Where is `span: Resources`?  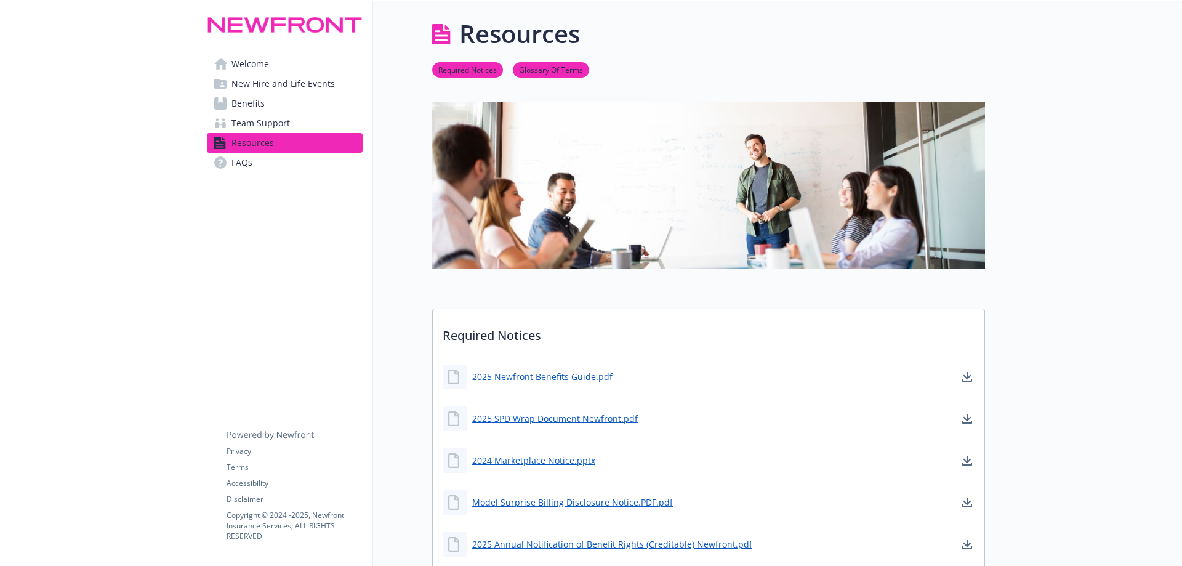
span: Resources is located at coordinates (252, 143).